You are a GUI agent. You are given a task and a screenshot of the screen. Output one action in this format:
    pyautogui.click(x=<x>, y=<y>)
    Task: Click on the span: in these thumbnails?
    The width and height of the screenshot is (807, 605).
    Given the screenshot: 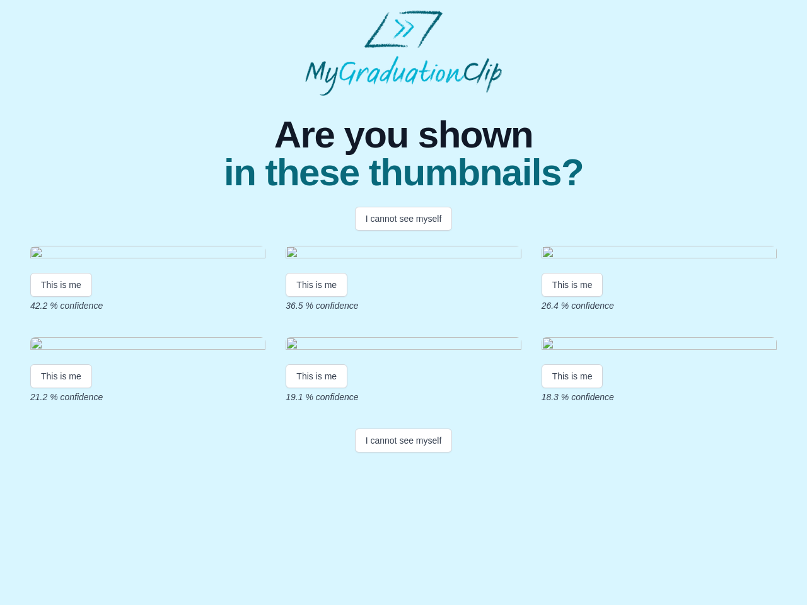 What is the action you would take?
    pyautogui.click(x=403, y=173)
    